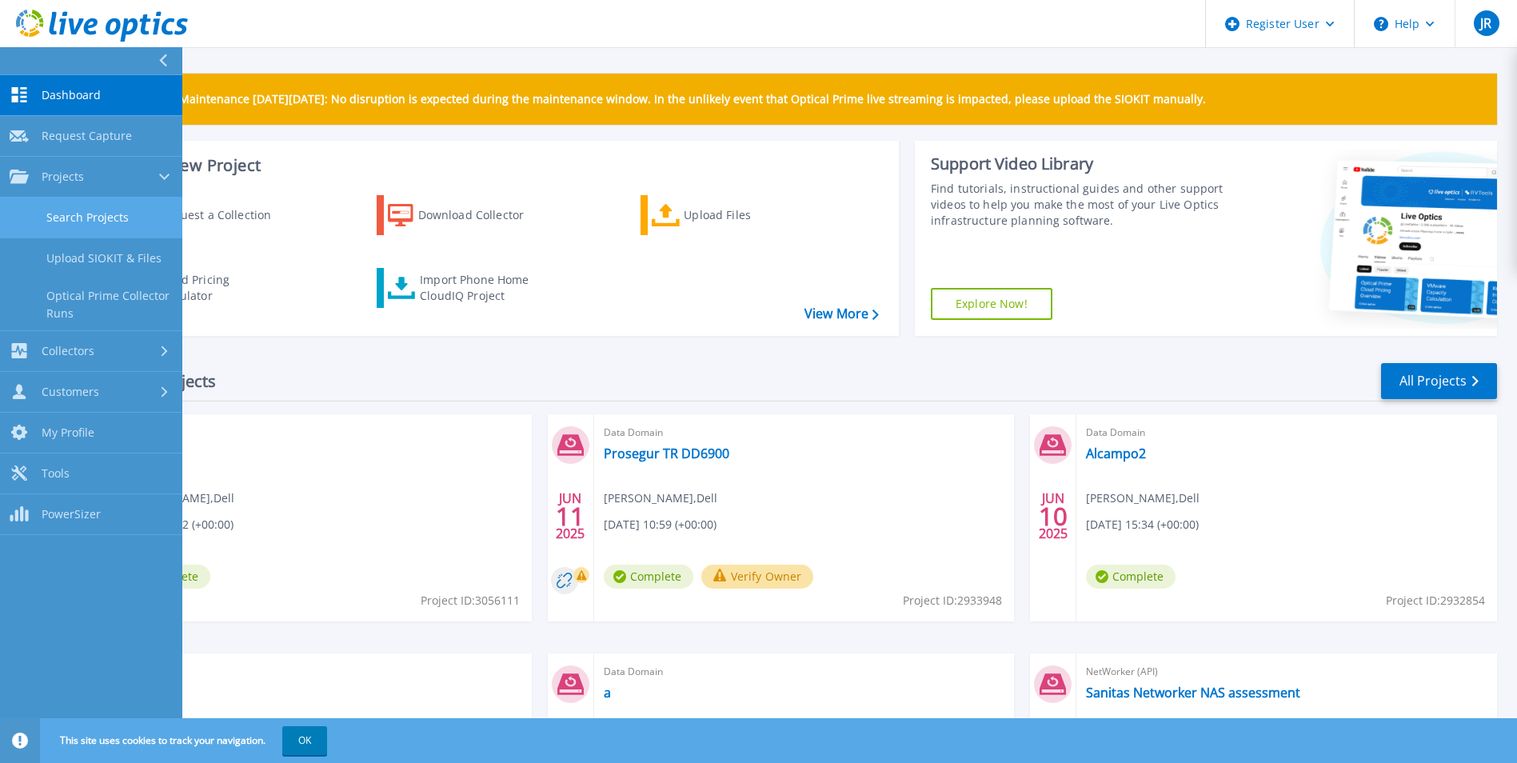 This screenshot has height=763, width=1517. I want to click on div: Cloud Pricing Calculator, so click(221, 288).